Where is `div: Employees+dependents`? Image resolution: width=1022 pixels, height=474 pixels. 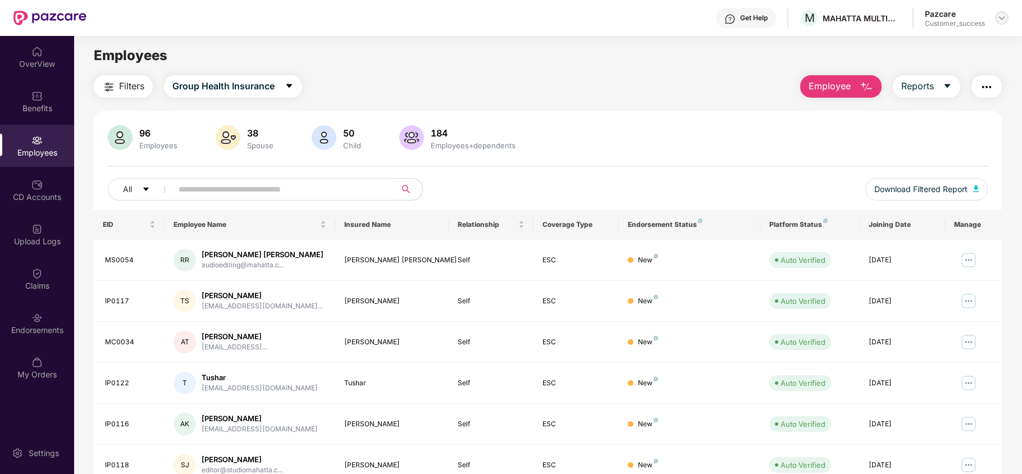 div: Employees+dependents is located at coordinates (473, 145).